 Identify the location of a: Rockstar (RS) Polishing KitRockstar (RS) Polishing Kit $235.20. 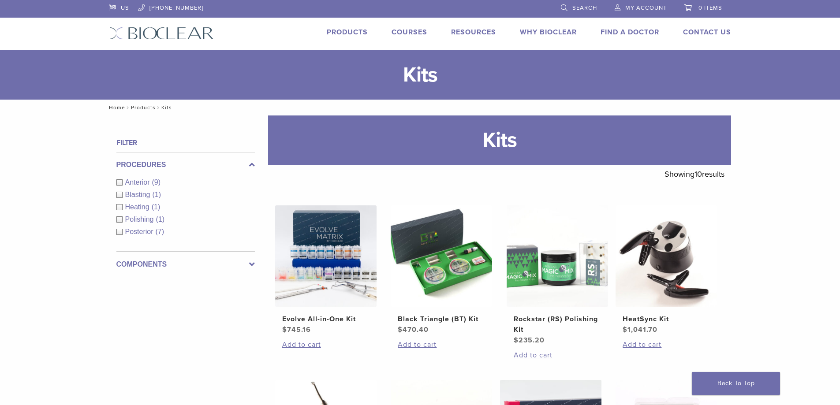
(557, 276).